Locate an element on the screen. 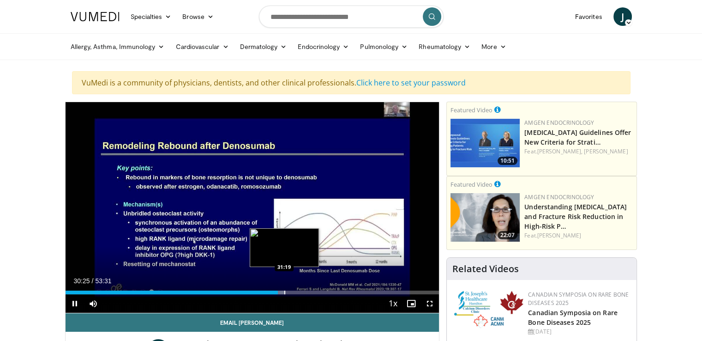  button: Playback Rate is located at coordinates (393, 303).